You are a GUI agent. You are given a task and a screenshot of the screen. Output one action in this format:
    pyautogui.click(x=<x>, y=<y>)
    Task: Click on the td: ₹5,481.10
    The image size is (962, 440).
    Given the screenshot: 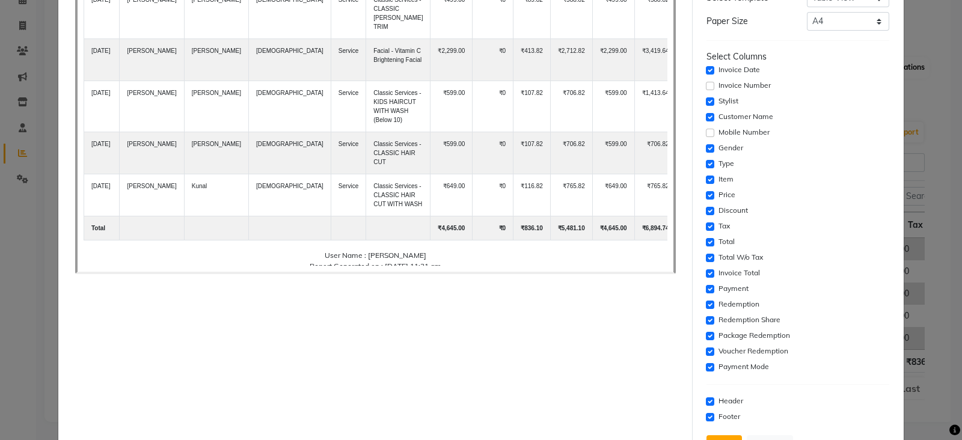 What is the action you would take?
    pyautogui.click(x=571, y=228)
    